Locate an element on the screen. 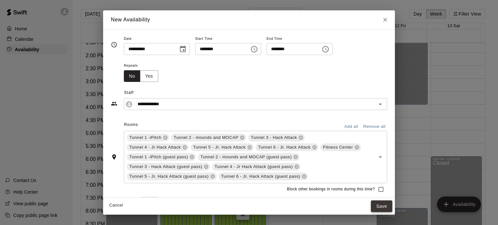 This screenshot has width=498, height=225. span: Tunnel 1 -iPitch is located at coordinates (145, 138).